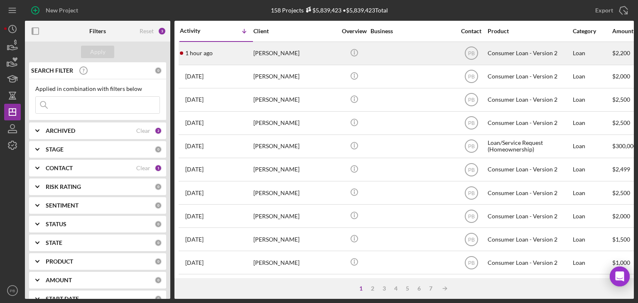 Image resolution: width=638 pixels, height=303 pixels. What do you see at coordinates (98, 89) in the screenshot?
I see `div: Applied in combination with filters below` at bounding box center [98, 89].